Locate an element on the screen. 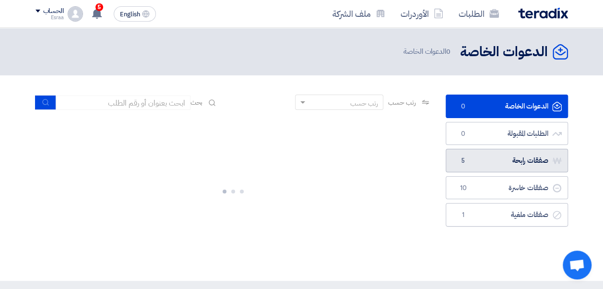 The image size is (603, 289). a: صفقات ملغية1 is located at coordinates (506, 214).